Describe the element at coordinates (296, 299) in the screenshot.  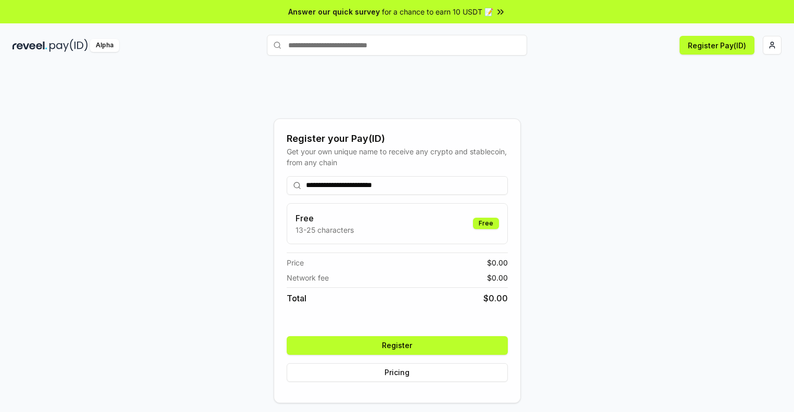
I see `span: Total` at that location.